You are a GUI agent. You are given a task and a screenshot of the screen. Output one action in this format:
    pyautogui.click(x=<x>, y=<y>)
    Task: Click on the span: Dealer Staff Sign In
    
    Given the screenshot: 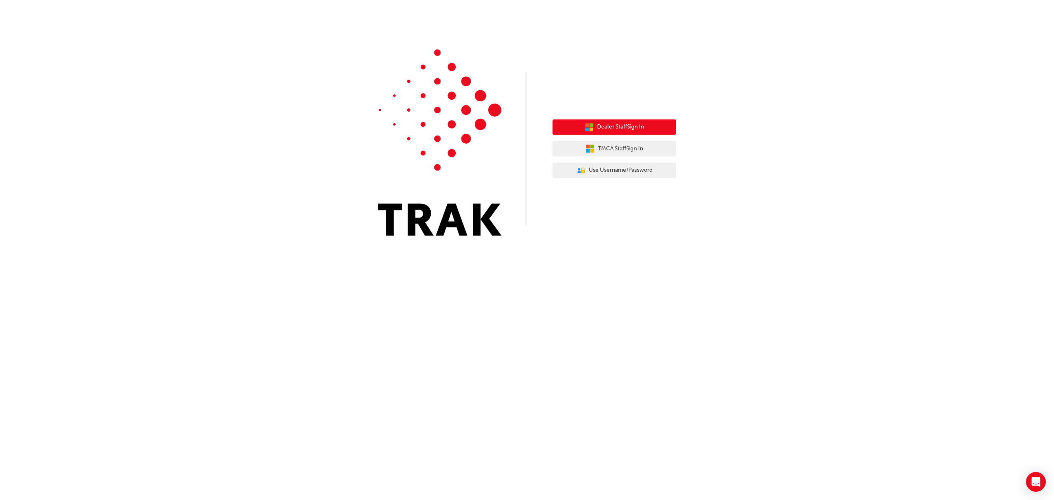 What is the action you would take?
    pyautogui.click(x=620, y=127)
    